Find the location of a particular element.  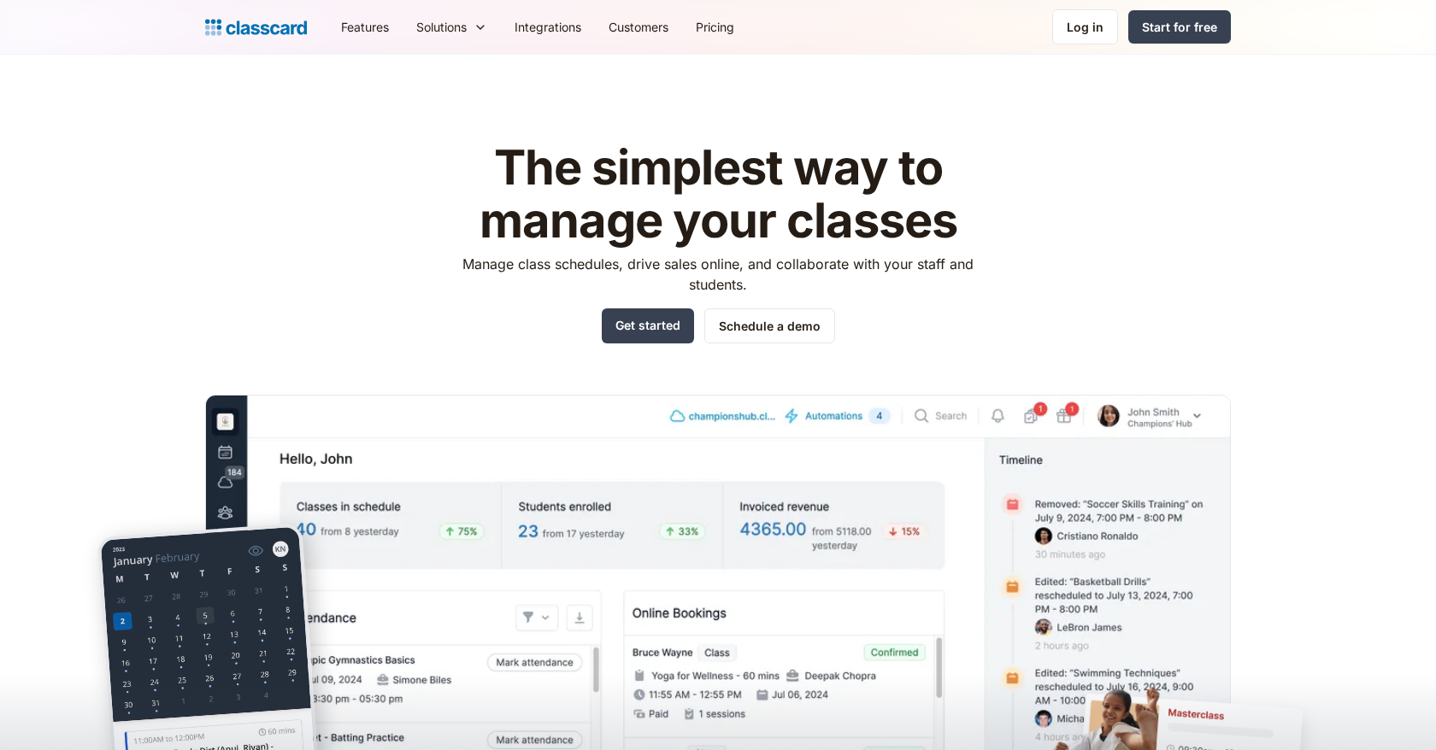

p: Manage class schedules, drive sales online, and collaborate with your staff and students. is located at coordinates (718, 274).